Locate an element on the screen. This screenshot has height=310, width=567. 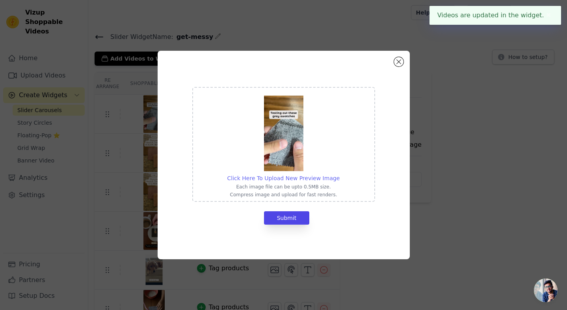
span: Click Here To Upload New Preview Image is located at coordinates (284, 178).